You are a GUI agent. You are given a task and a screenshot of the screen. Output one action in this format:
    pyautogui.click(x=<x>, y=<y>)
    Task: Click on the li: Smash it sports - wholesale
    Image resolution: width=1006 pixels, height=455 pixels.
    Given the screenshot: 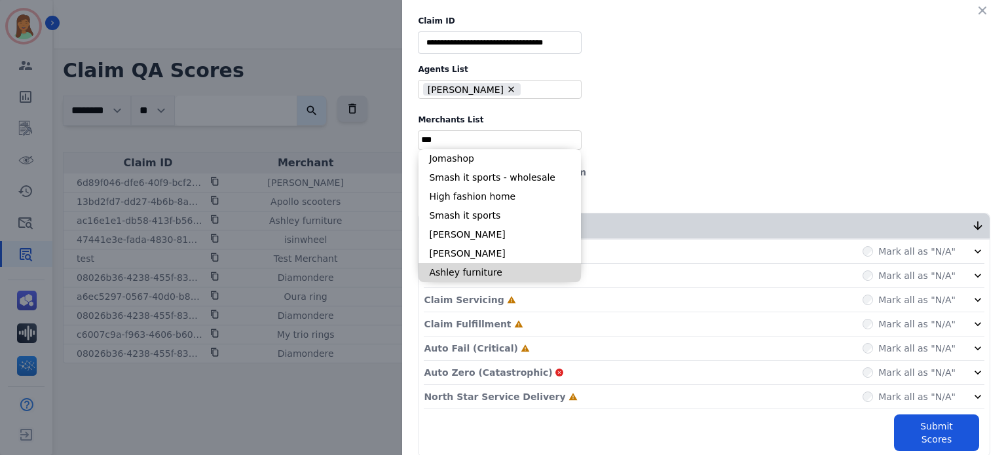 What is the action you would take?
    pyautogui.click(x=500, y=178)
    